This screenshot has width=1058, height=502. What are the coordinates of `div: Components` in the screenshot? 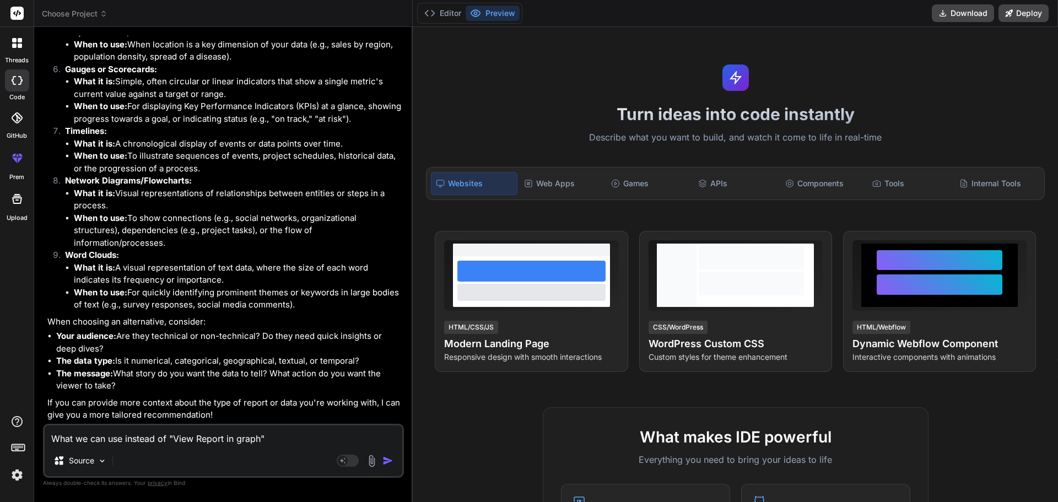 It's located at (823, 183).